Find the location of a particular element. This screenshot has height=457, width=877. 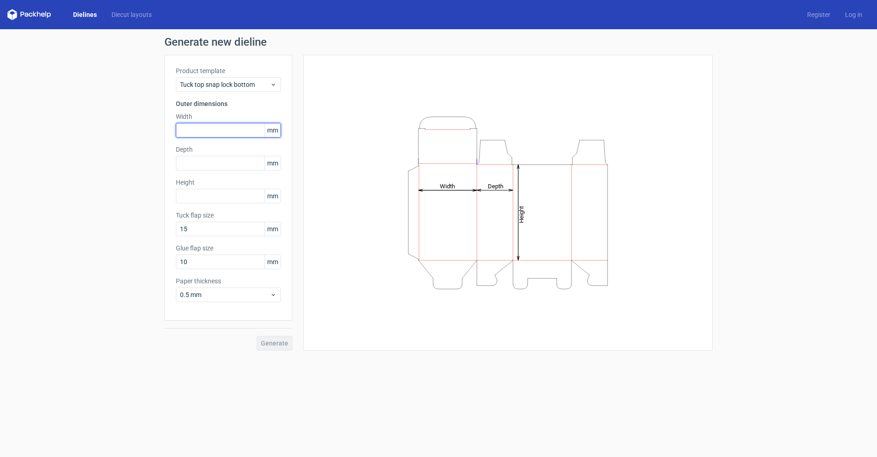

tspan: Height is located at coordinates (521, 214).